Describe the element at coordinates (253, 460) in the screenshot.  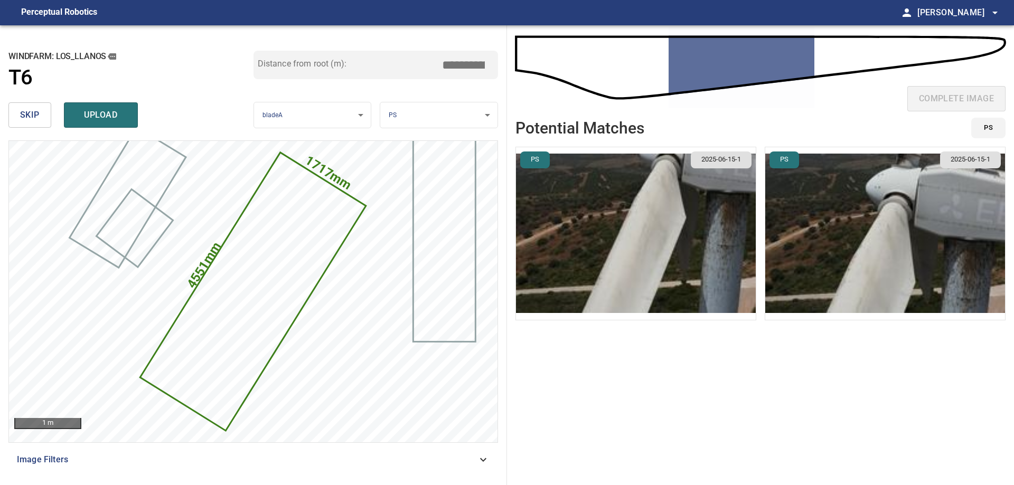
I see `div: Image Filters` at that location.